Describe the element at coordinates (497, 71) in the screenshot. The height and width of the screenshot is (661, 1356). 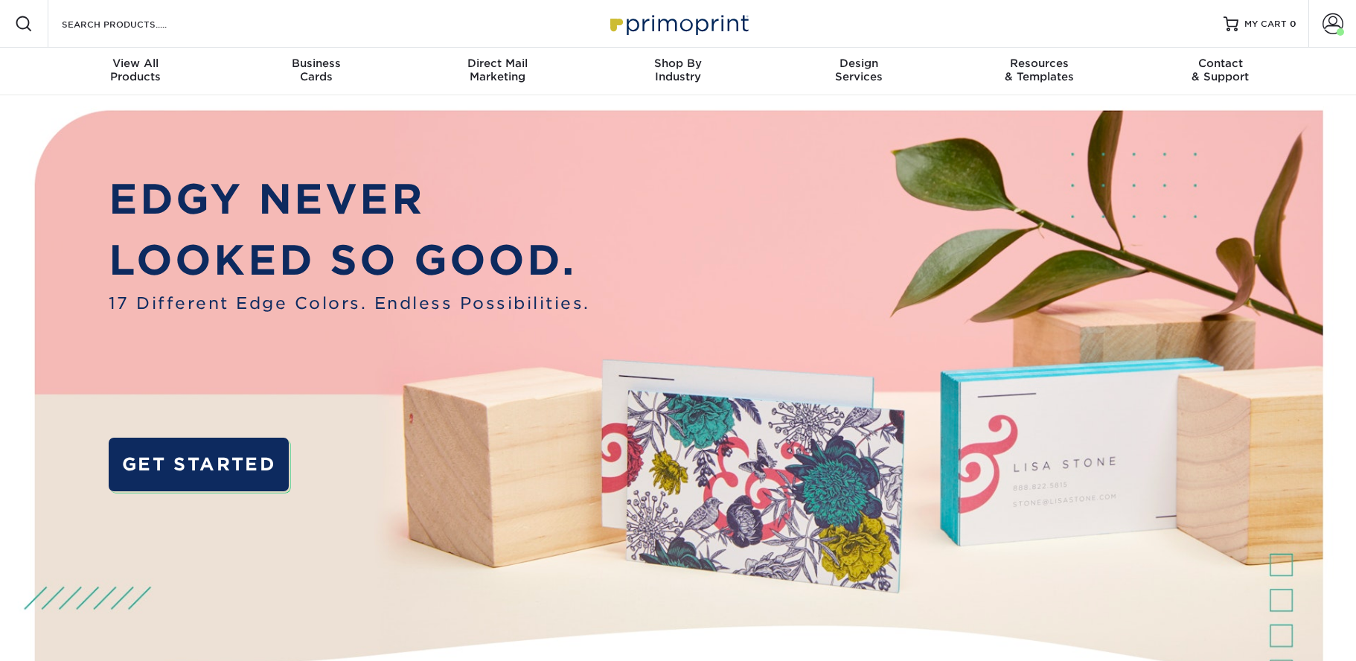
I see `a: Direct MailMarketing` at that location.